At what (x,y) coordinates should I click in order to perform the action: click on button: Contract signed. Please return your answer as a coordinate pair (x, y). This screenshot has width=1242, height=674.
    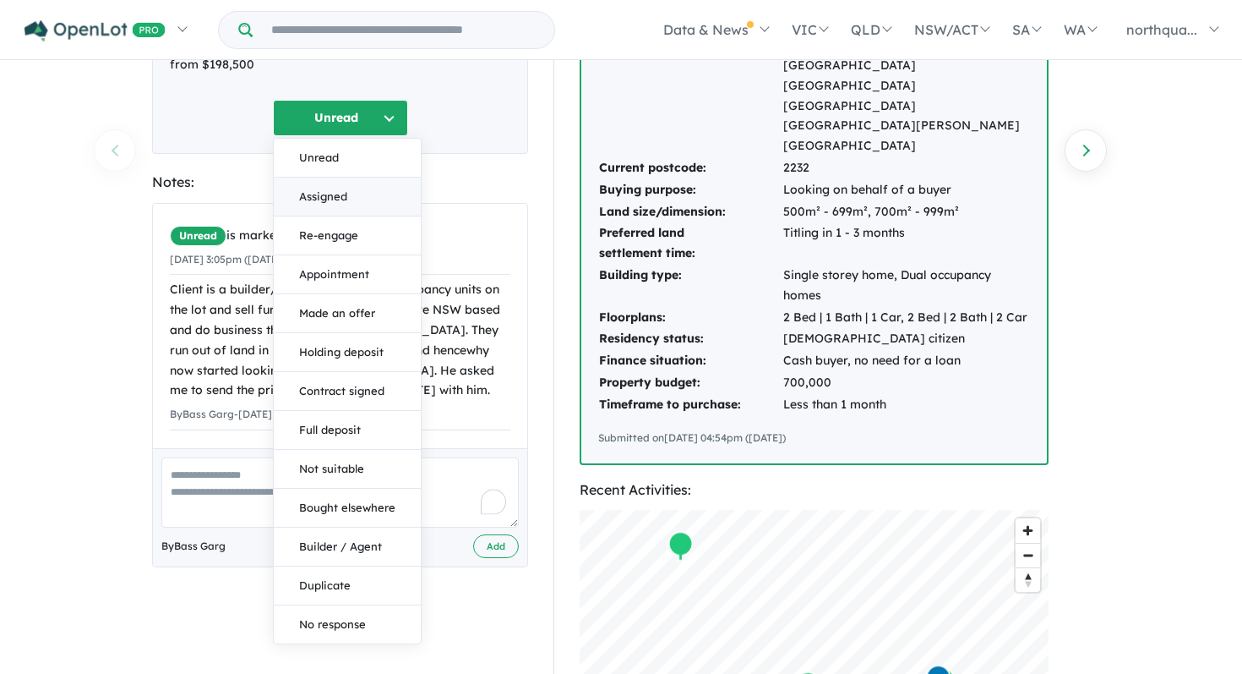
    Looking at the image, I should click on (347, 391).